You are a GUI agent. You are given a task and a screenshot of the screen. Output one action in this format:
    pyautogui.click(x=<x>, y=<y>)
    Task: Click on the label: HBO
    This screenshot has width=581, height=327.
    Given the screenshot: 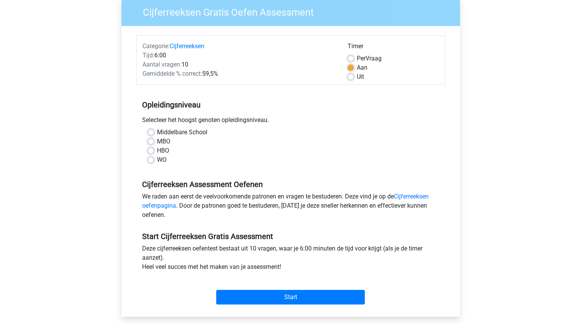 What is the action you would take?
    pyautogui.click(x=163, y=151)
    